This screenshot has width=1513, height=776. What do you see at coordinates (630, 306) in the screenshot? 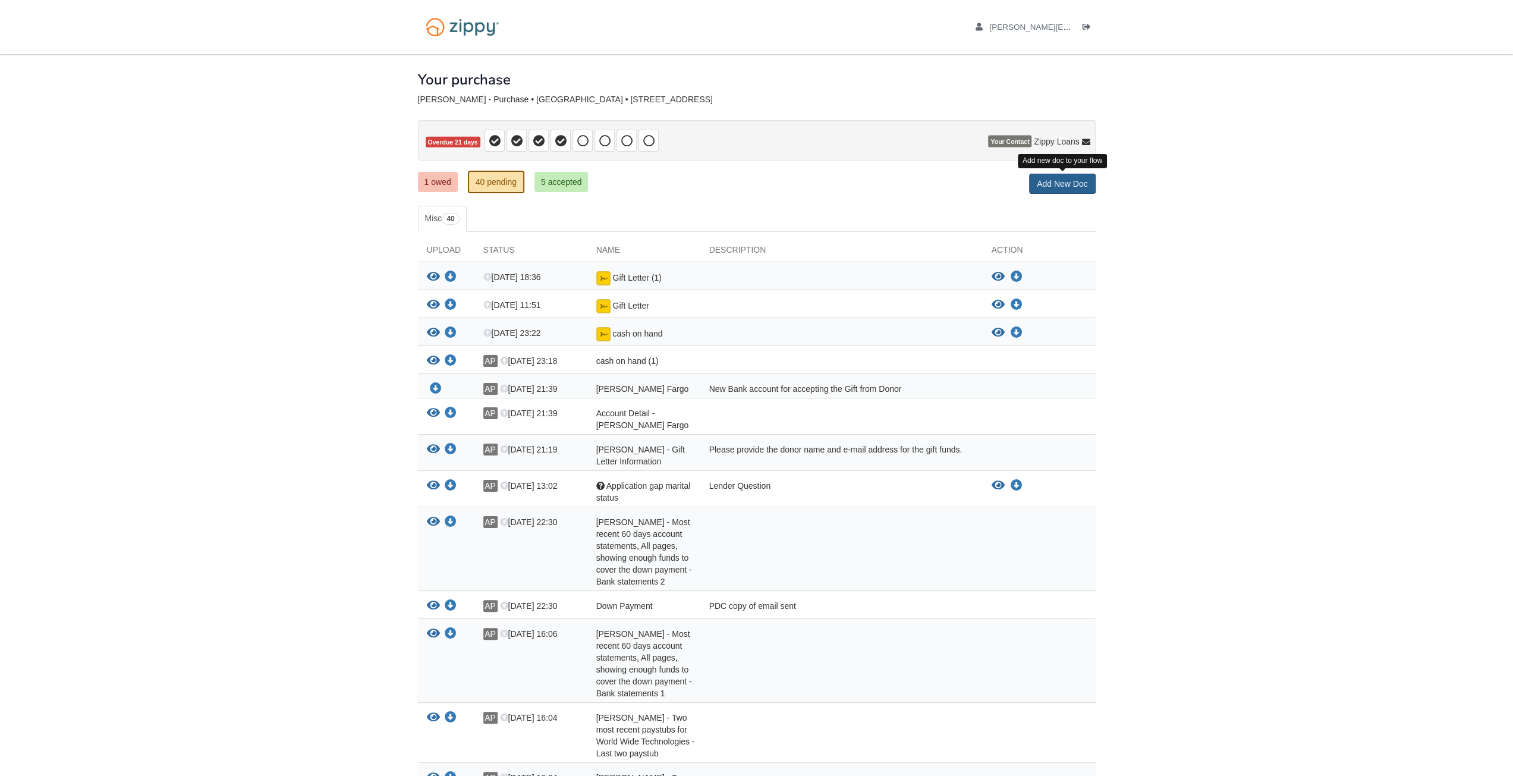
I see `span: Gift Letter` at bounding box center [630, 306].